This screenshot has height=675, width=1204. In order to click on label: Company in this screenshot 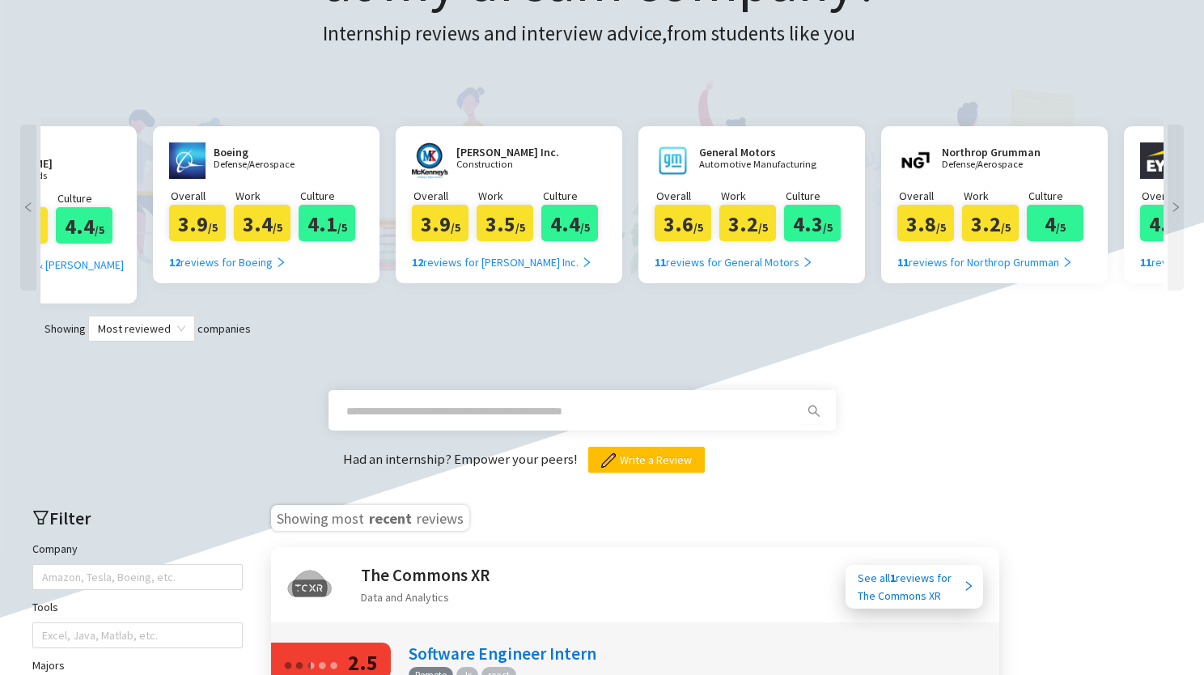, I will do `click(55, 549)`.